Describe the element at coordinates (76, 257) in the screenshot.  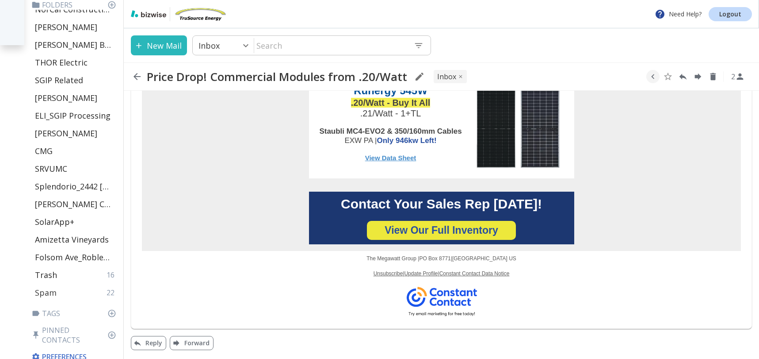
I see `div: Folsom Ave_Robleto` at that location.